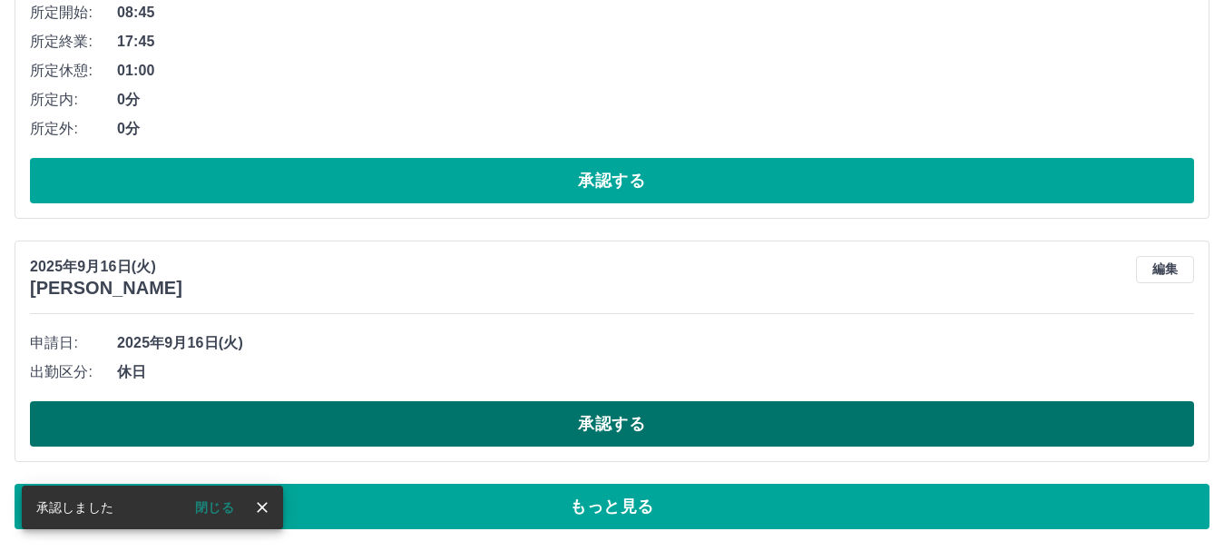  I want to click on button: もっと見る, so click(611, 506).